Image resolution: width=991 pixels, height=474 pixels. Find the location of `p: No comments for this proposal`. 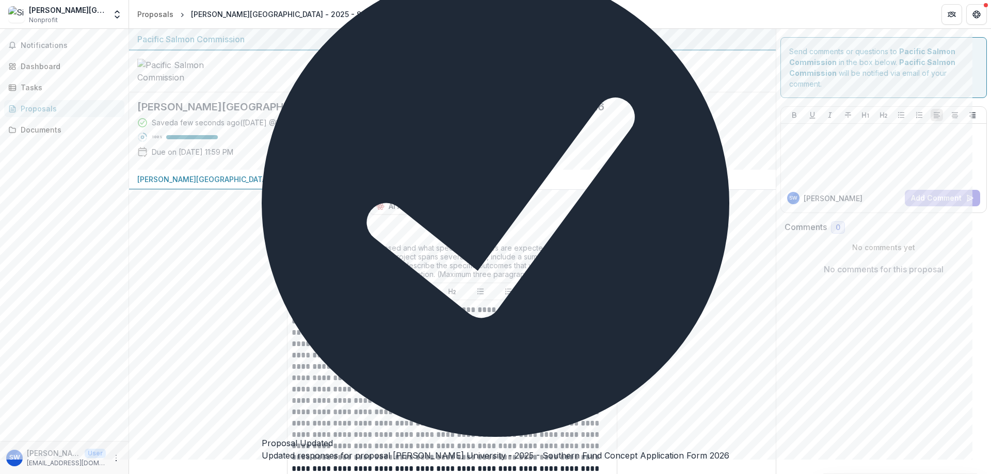

p: No comments for this proposal is located at coordinates (883, 269).